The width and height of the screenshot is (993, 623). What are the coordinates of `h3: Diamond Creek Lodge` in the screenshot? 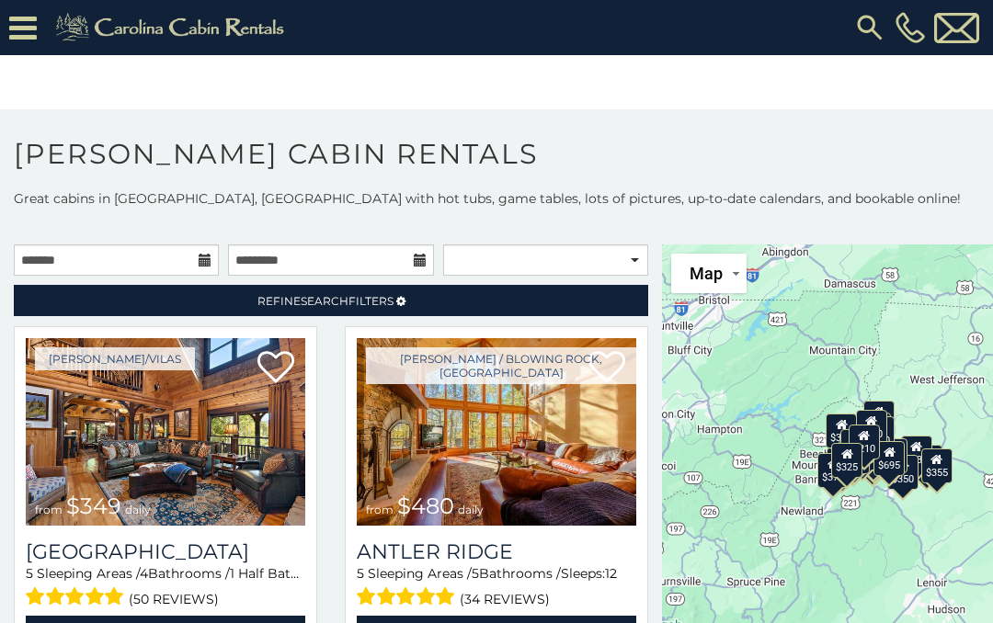 It's located at (166, 552).